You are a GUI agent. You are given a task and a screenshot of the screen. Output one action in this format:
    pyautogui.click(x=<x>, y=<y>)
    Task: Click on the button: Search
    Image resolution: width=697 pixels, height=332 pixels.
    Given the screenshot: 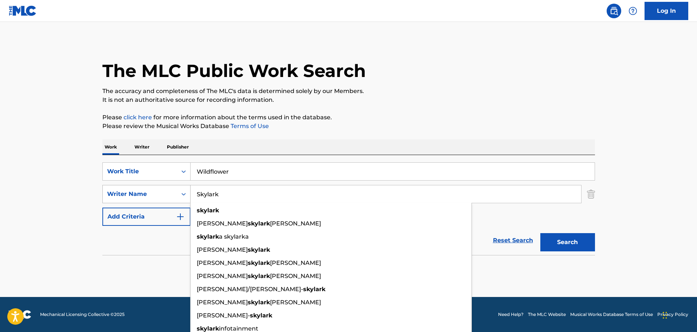 What is the action you would take?
    pyautogui.click(x=568, y=242)
    